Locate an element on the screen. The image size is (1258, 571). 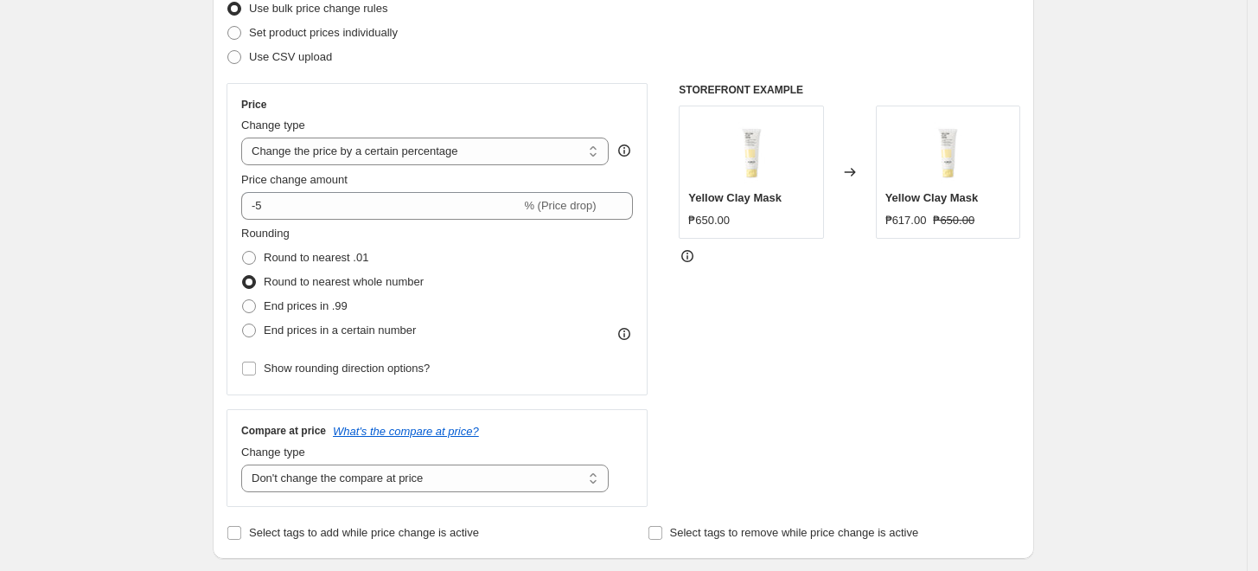
div: help is located at coordinates (624, 150).